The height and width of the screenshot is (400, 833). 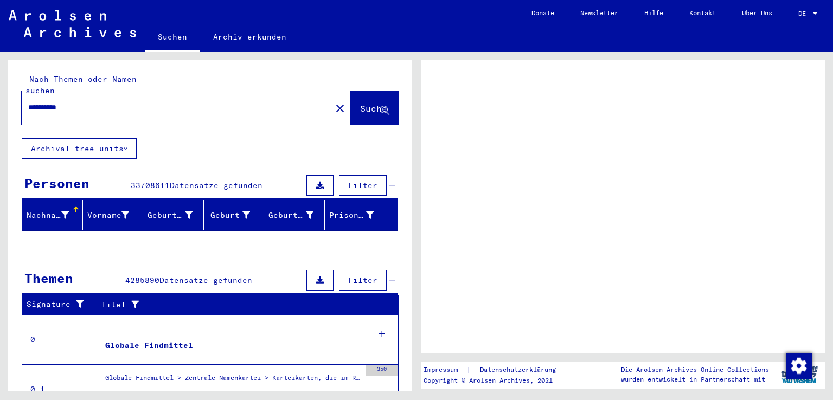 What do you see at coordinates (382, 370) in the screenshot?
I see `div: 350` at bounding box center [382, 370].